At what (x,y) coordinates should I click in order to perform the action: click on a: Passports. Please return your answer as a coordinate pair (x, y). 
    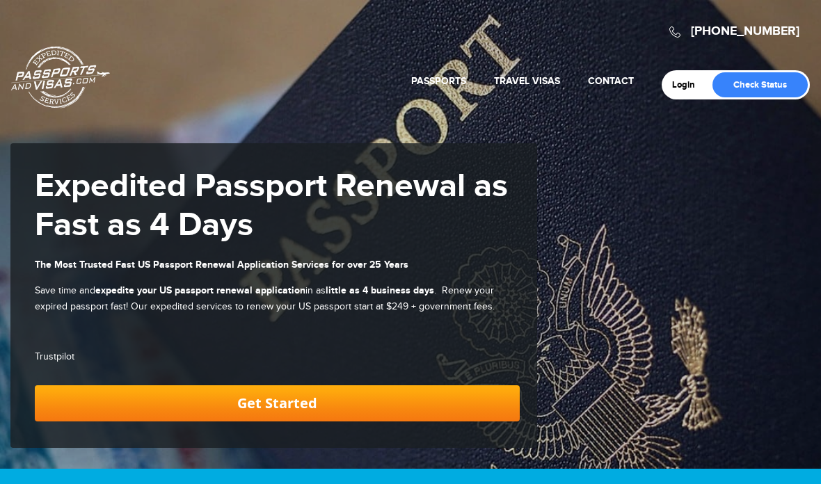
    Looking at the image, I should click on (438, 81).